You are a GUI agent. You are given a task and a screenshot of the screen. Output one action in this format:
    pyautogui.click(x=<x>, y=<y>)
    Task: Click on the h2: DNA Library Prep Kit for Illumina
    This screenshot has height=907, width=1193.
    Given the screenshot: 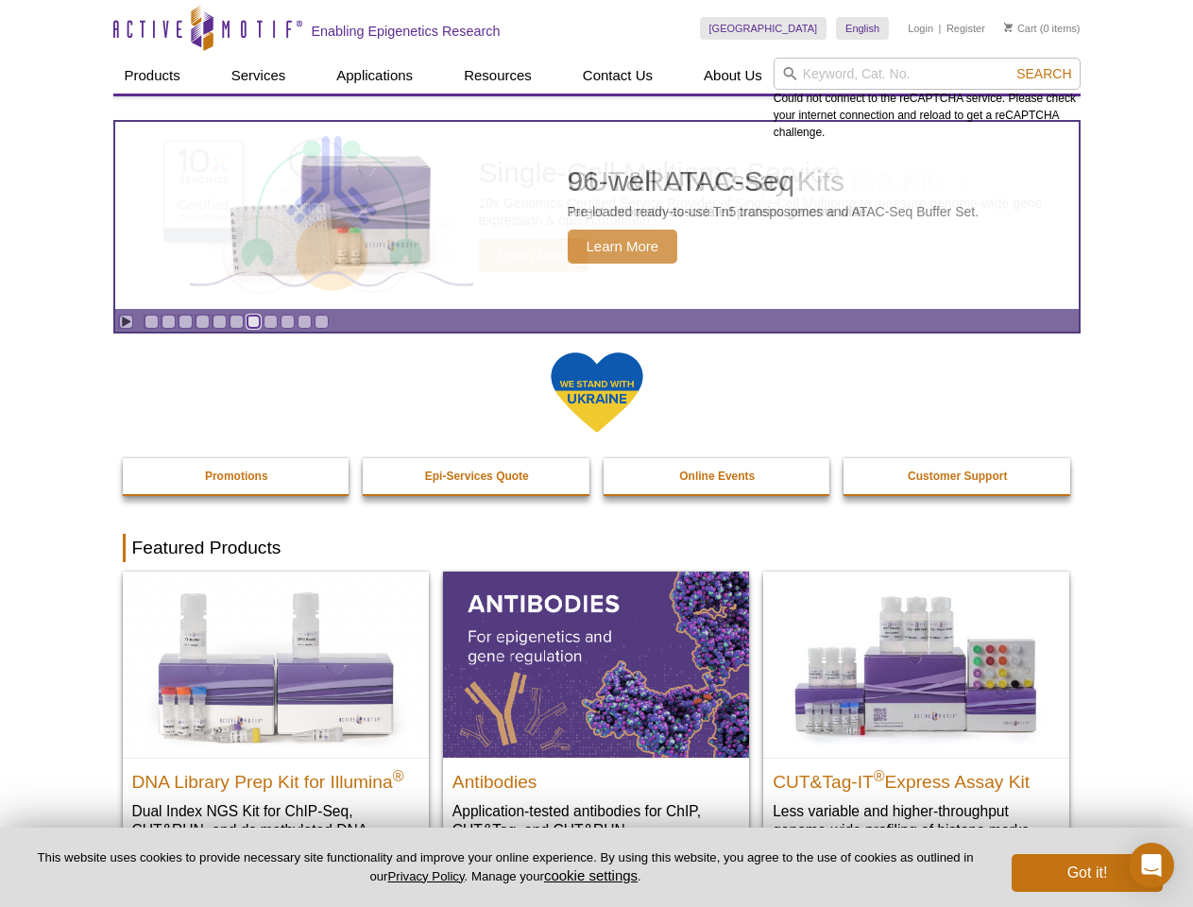 What is the action you would take?
    pyautogui.click(x=276, y=777)
    